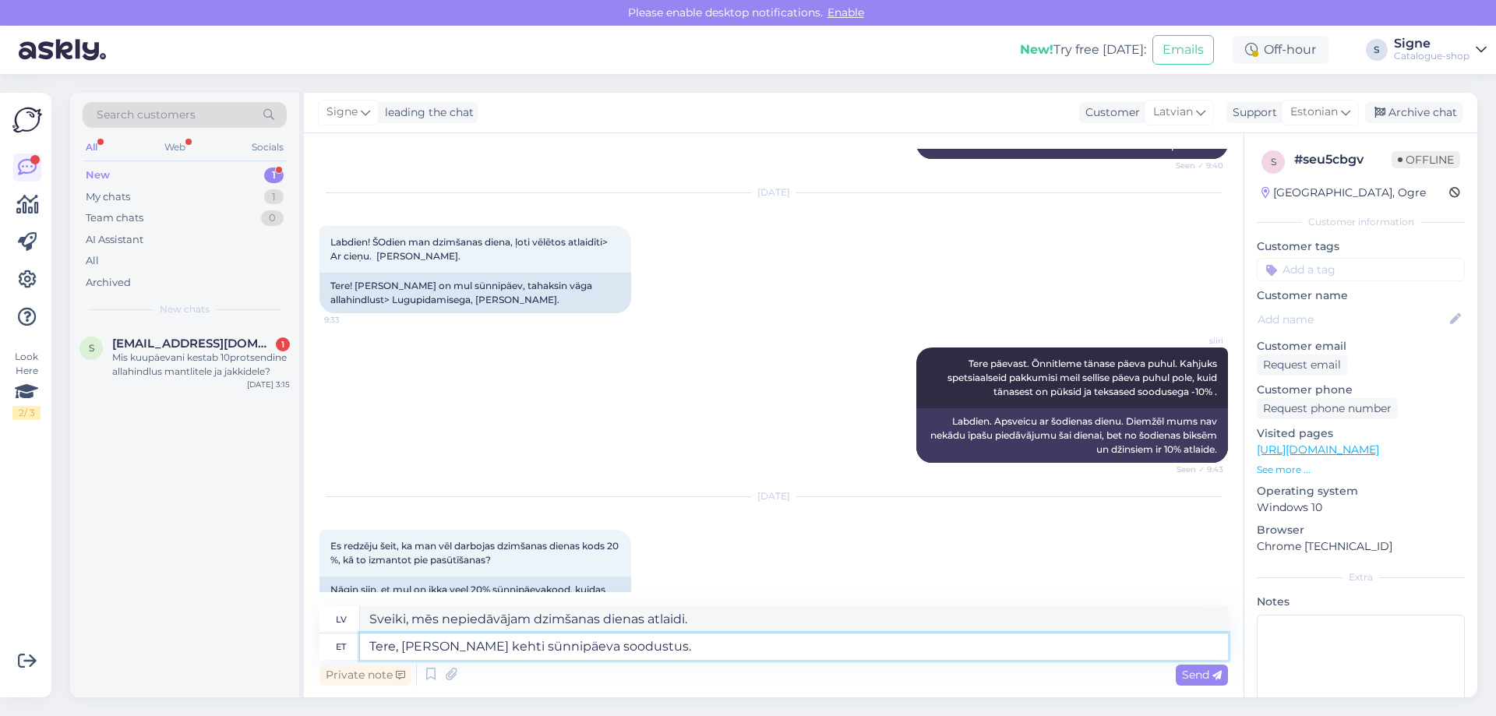  Describe the element at coordinates (185, 309) in the screenshot. I see `span: New chats` at that location.